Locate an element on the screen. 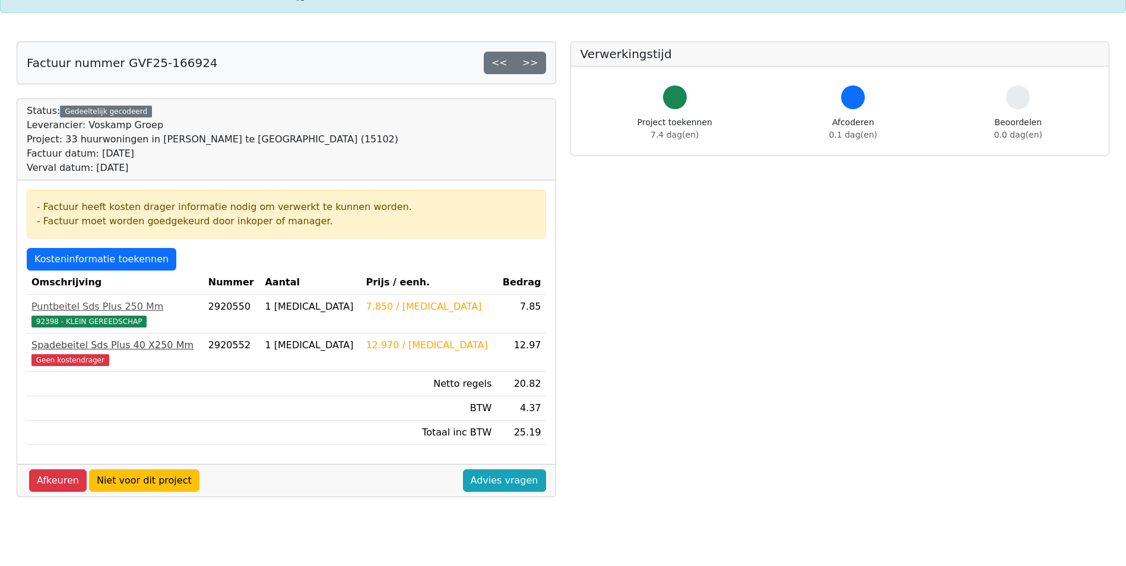 Image resolution: width=1126 pixels, height=566 pixels. a: Advies vragen is located at coordinates (505, 481).